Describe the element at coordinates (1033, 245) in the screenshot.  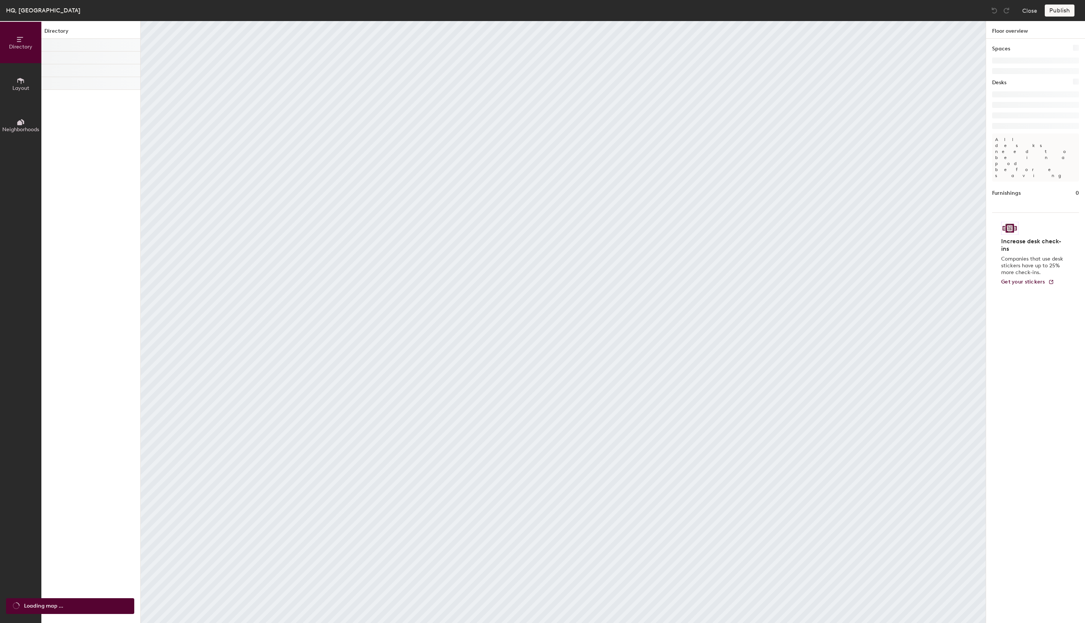
I see `h4: Increase desk check-ins` at that location.